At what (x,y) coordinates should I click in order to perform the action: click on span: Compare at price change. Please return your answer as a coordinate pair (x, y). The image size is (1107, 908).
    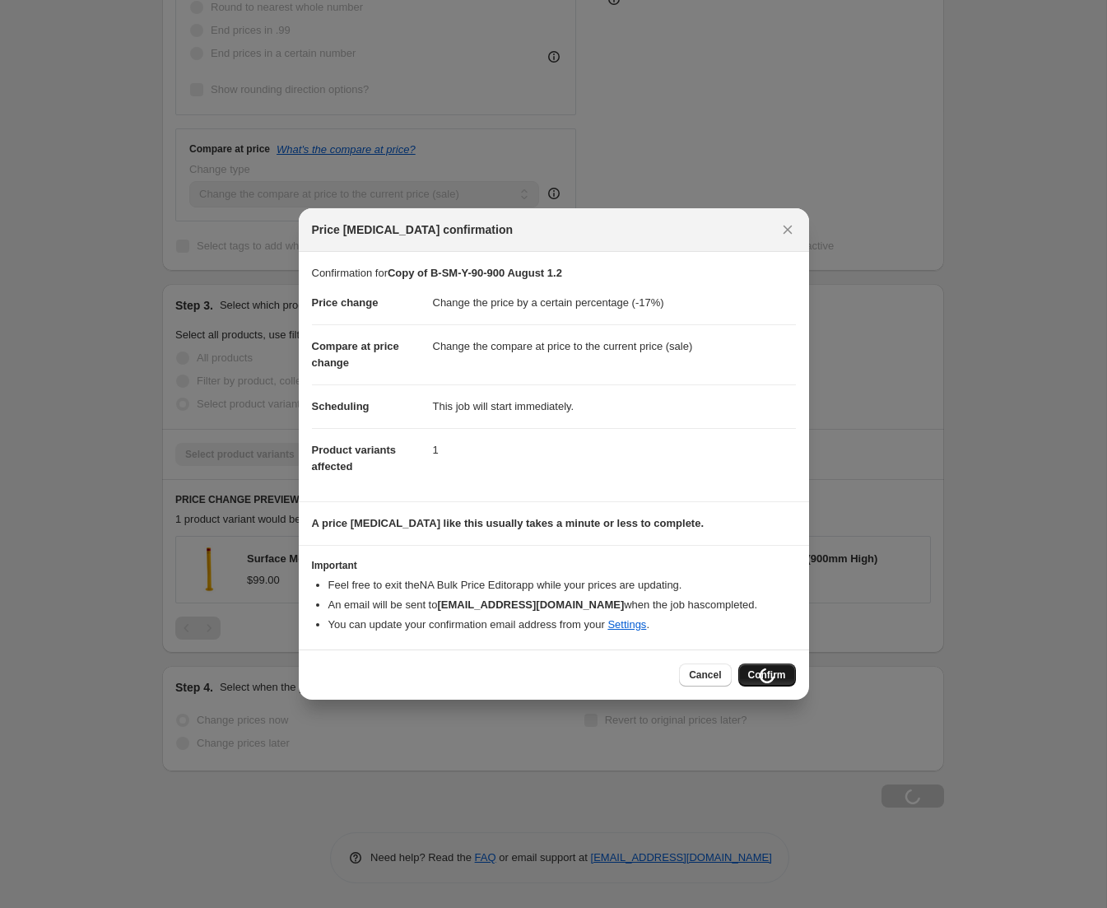
    Looking at the image, I should click on (356, 354).